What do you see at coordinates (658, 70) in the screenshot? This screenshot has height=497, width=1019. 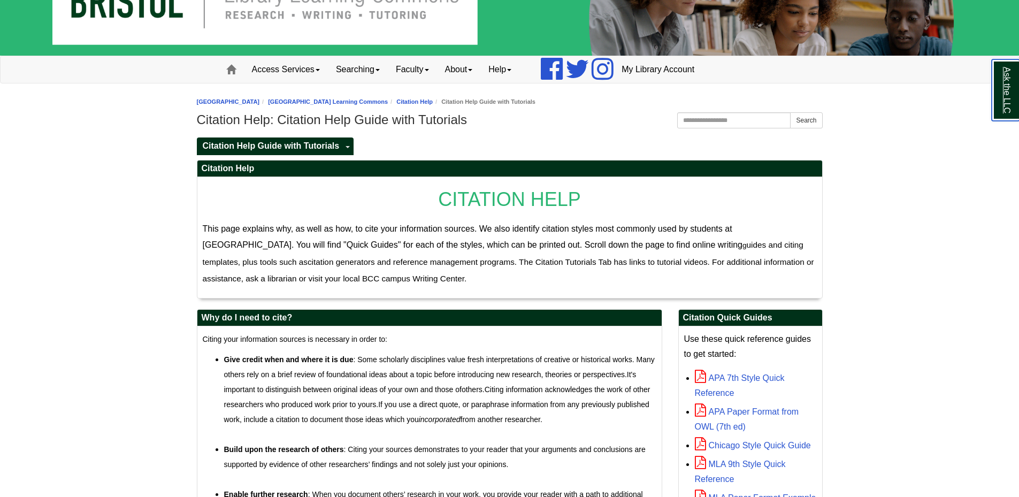 I see `a: My Library Account` at bounding box center [658, 70].